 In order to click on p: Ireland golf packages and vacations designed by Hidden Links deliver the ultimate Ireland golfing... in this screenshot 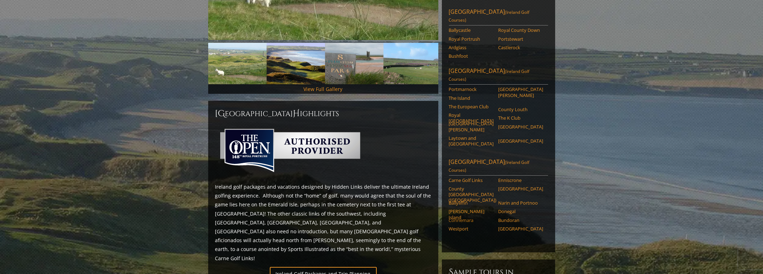, I will do `click(323, 222)`.